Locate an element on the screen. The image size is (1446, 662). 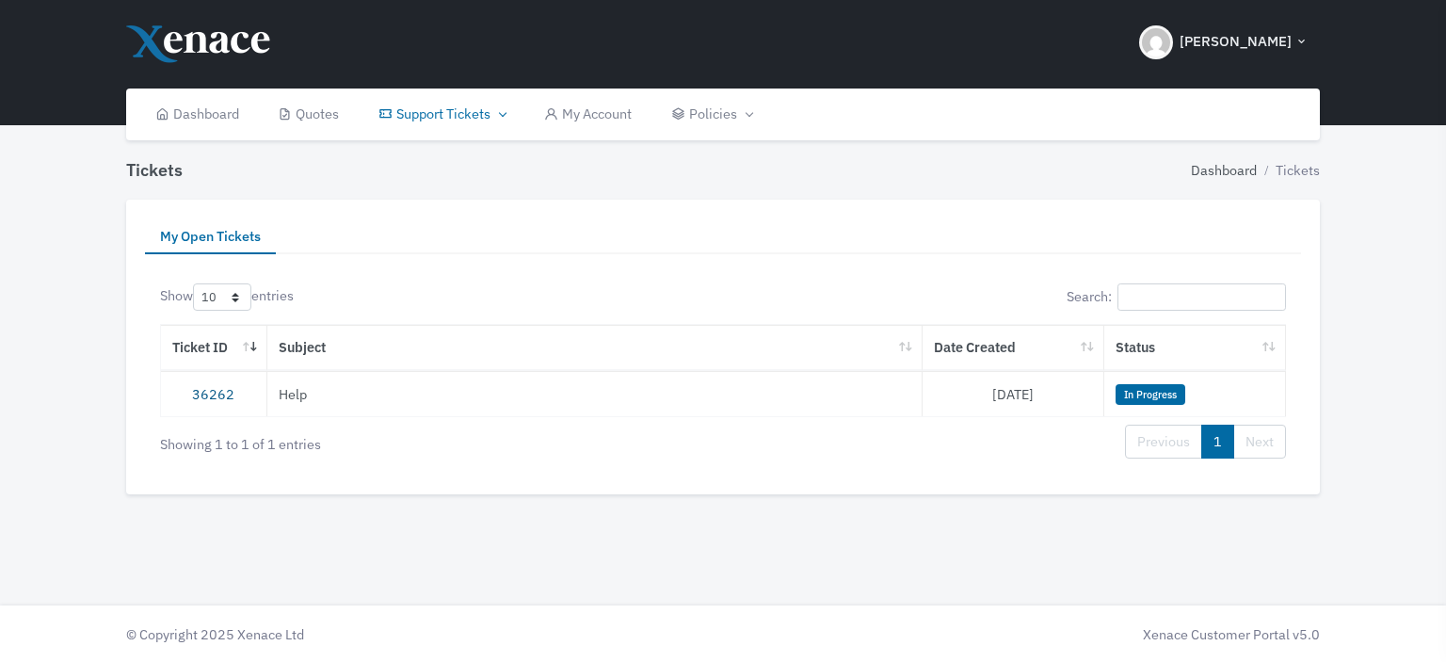
a: 36262 is located at coordinates (213, 394).